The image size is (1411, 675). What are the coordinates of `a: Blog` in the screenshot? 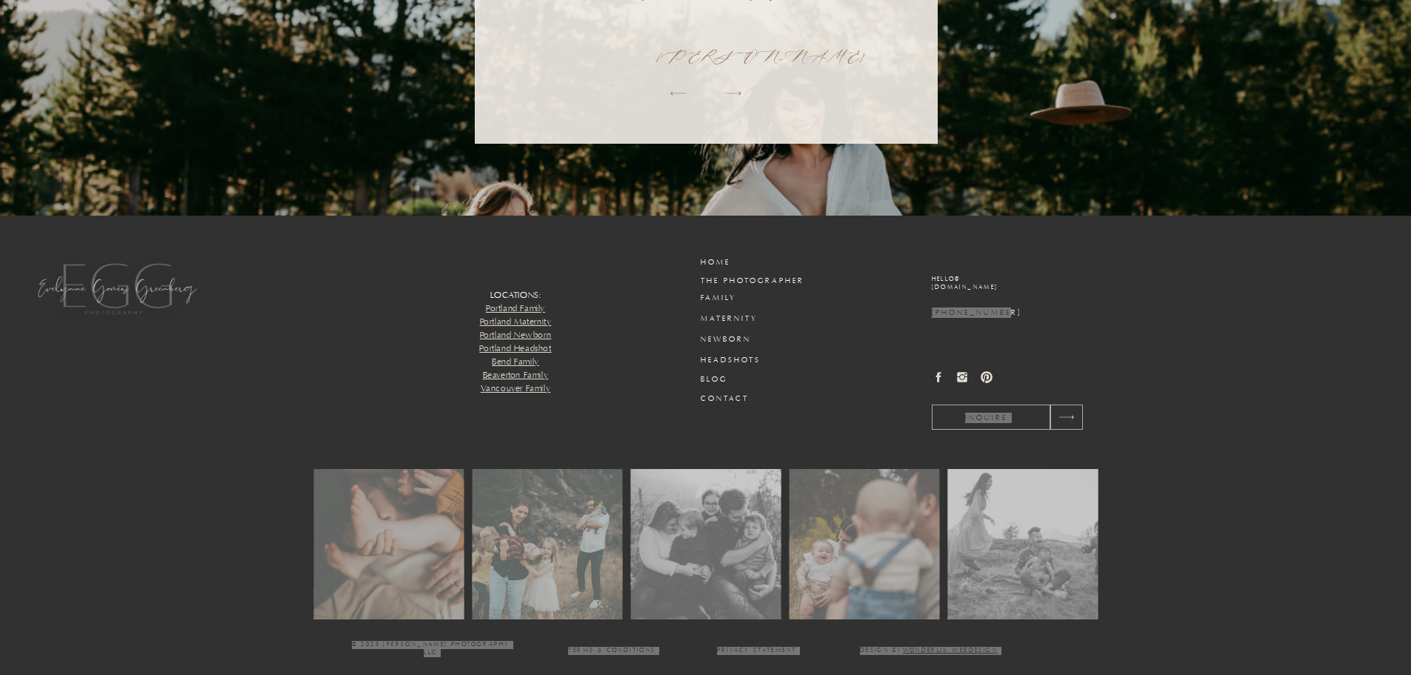 It's located at (736, 379).